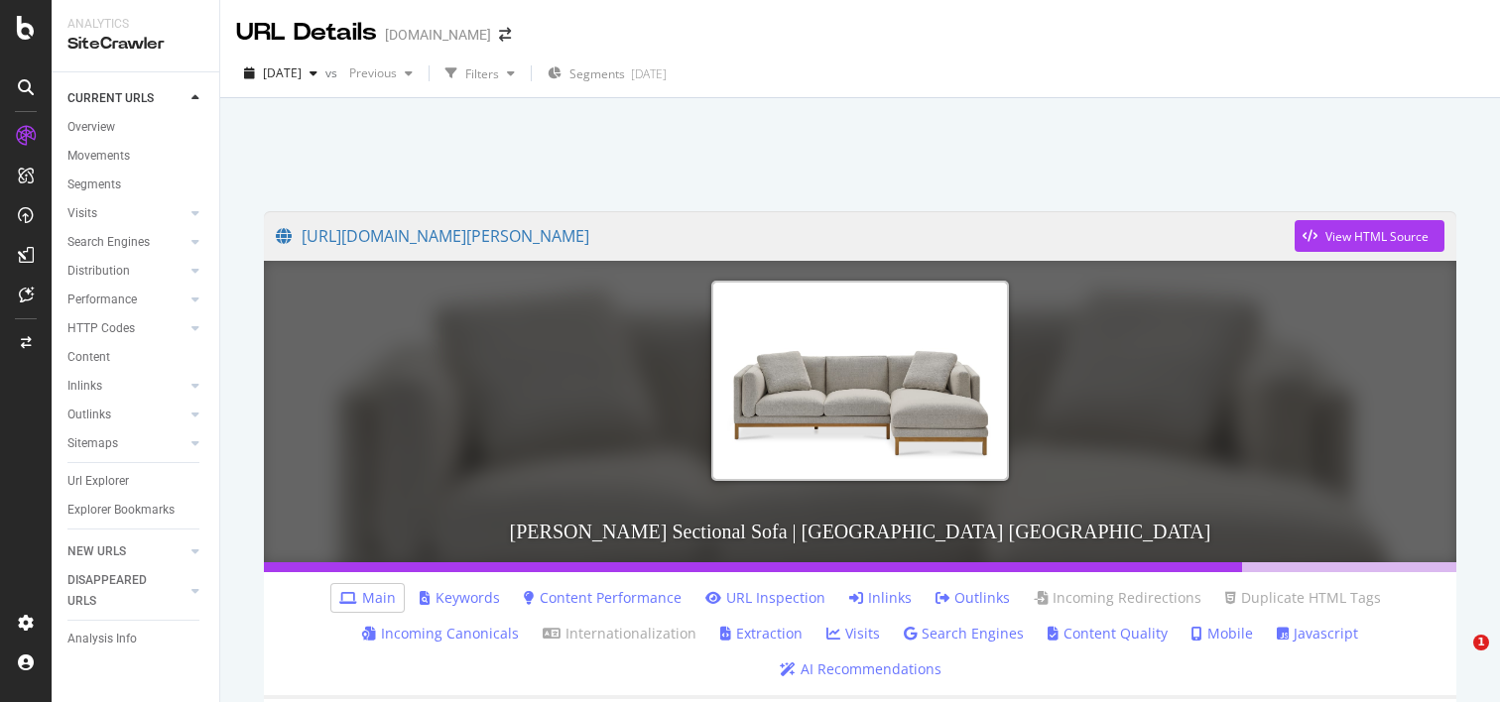  What do you see at coordinates (98, 156) in the screenshot?
I see `div: Movements` at bounding box center [98, 156].